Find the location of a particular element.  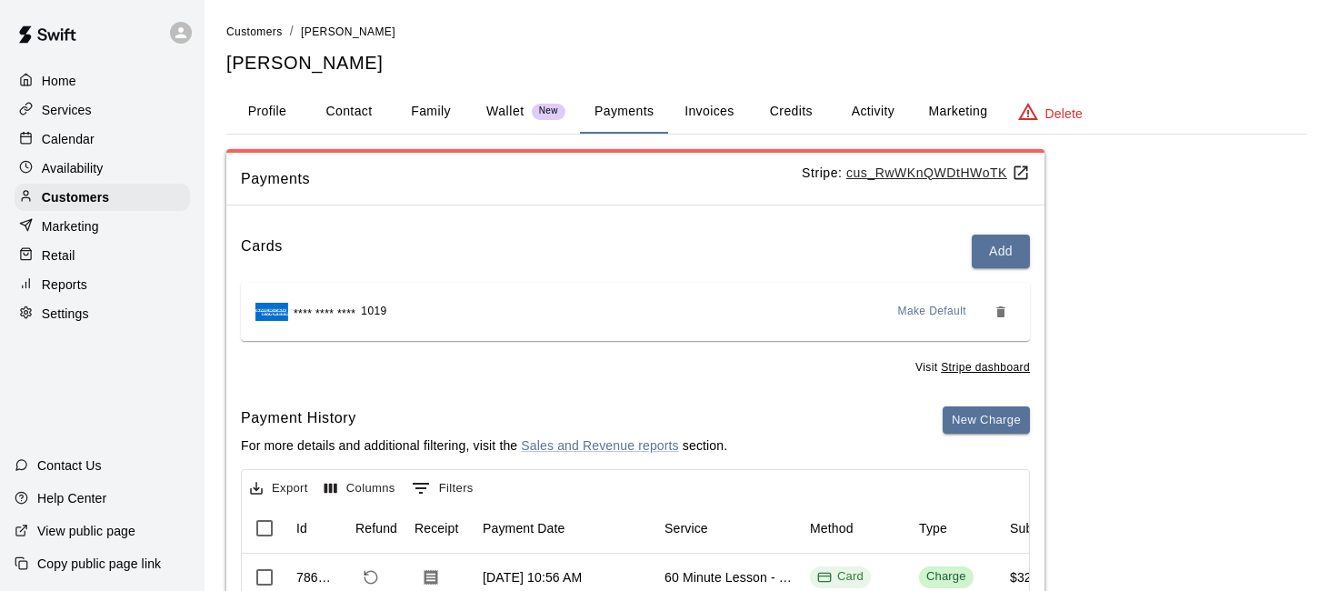

a: Services is located at coordinates (102, 110).